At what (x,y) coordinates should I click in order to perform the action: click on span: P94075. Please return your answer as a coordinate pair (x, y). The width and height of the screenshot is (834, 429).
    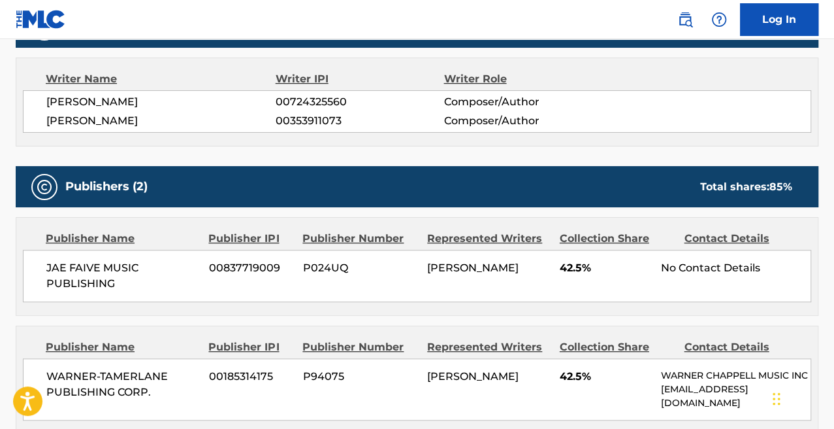
    Looking at the image, I should click on (361, 376).